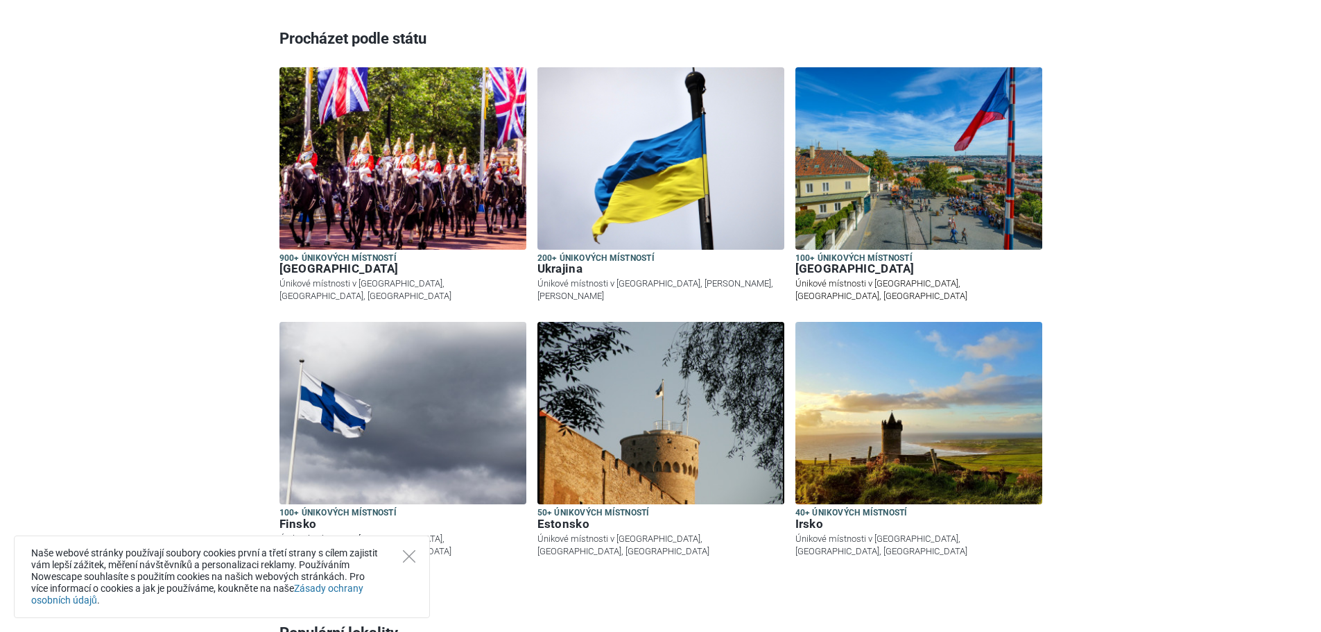 The height and width of the screenshot is (632, 1321). What do you see at coordinates (919, 523) in the screenshot?
I see `h6: Irsko` at bounding box center [919, 523].